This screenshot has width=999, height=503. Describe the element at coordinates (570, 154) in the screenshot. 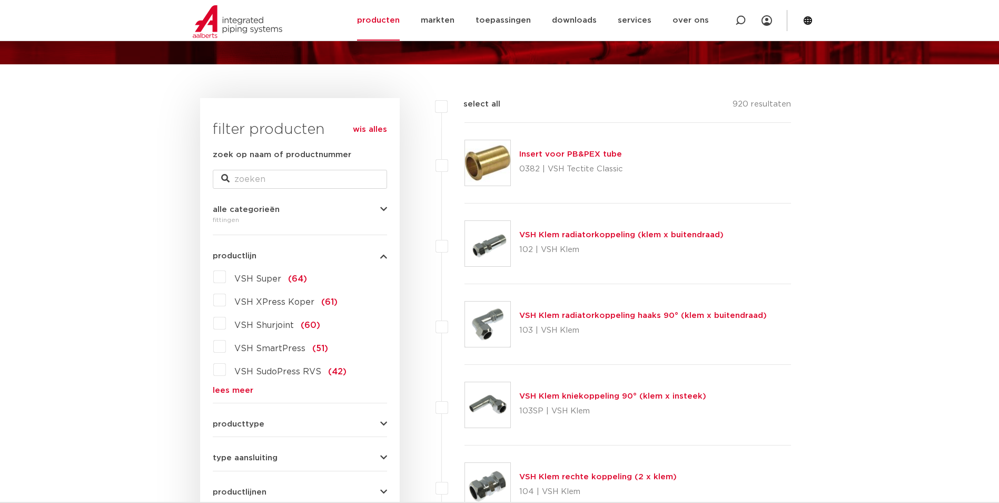

I see `a: Insert voor PB&PEX tube` at that location.